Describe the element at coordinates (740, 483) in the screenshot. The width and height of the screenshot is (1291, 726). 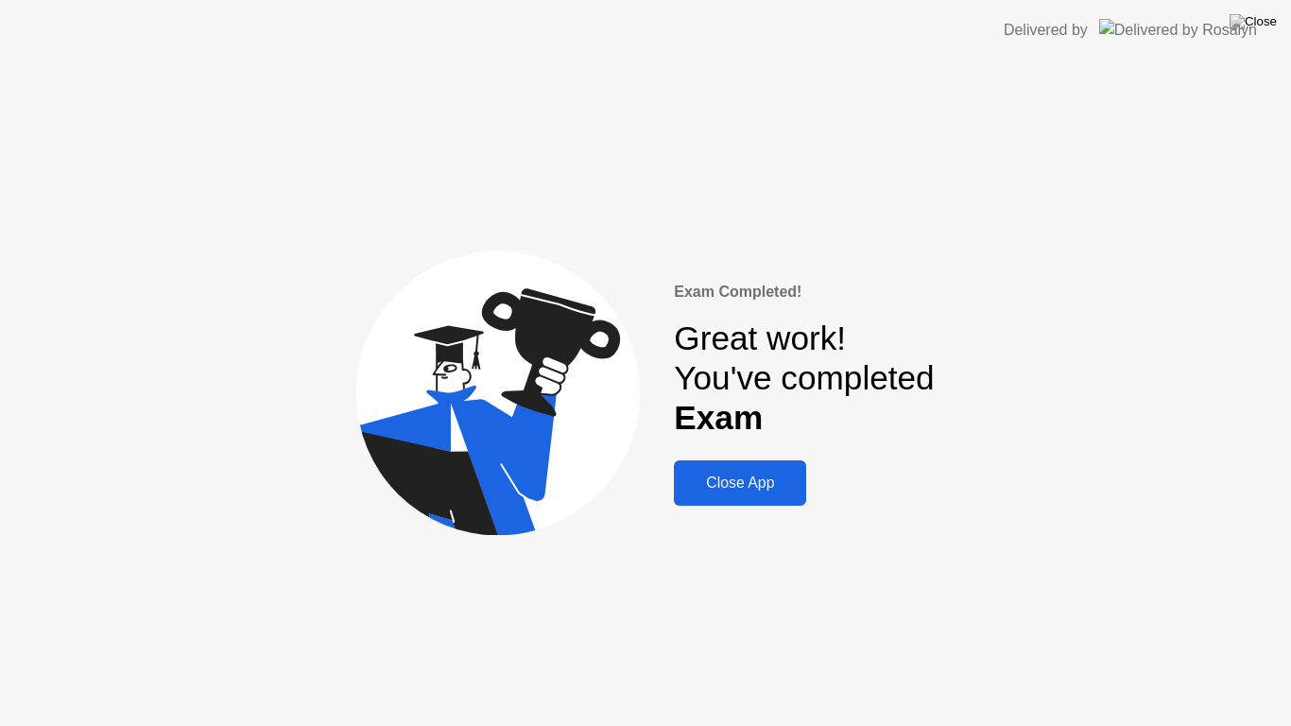
I see `button: Close App` at that location.